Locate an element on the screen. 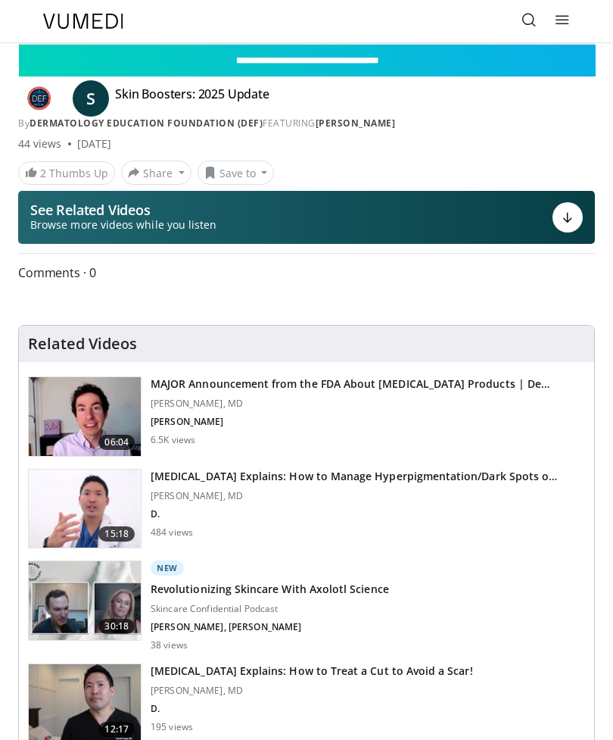 The height and width of the screenshot is (740, 613). p: See Related Videos is located at coordinates (123, 210).